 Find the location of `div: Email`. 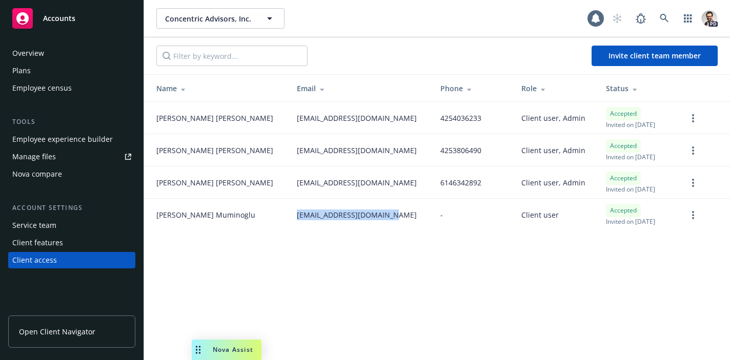

div: Email is located at coordinates (360, 88).